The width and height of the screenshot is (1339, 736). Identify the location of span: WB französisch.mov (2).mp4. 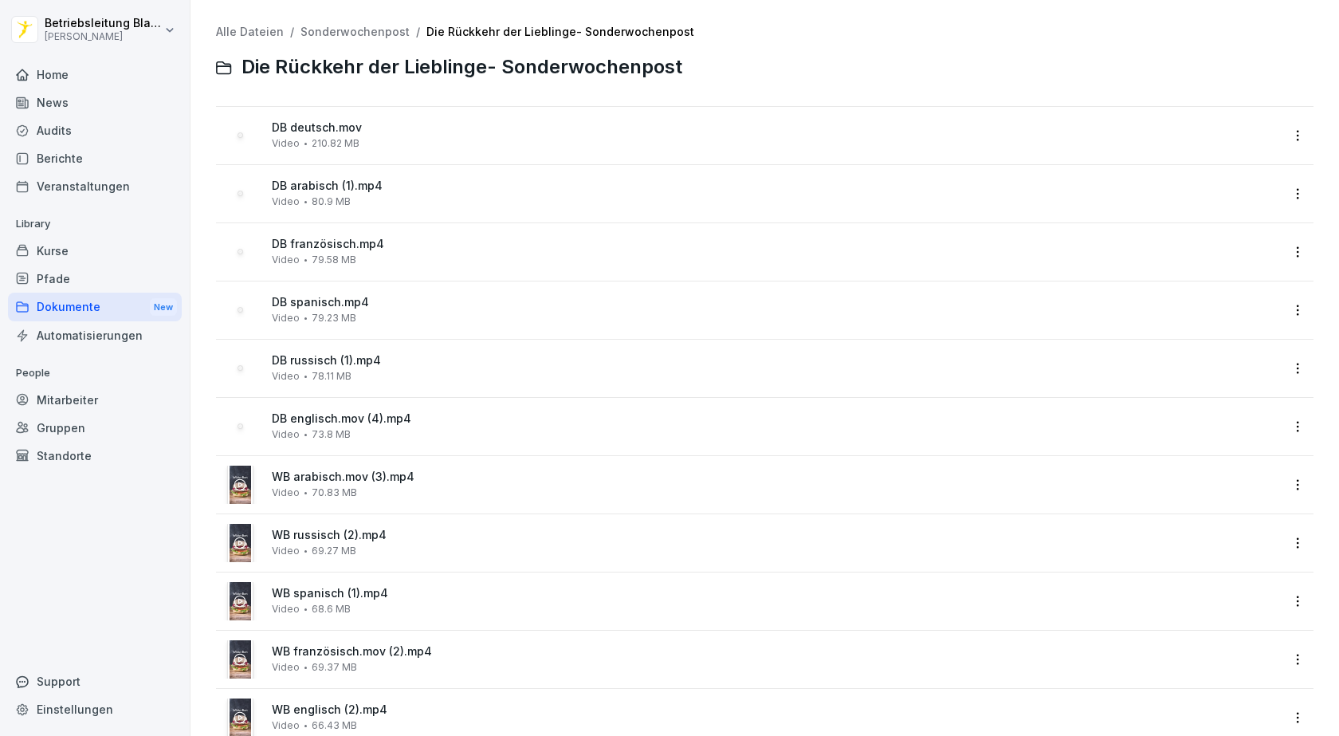
(776, 651).